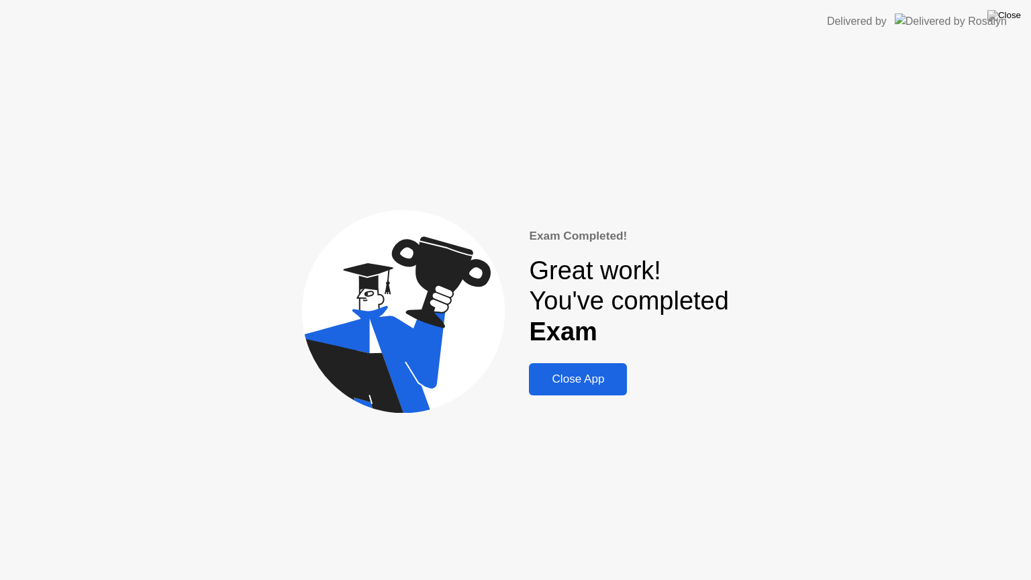 Image resolution: width=1031 pixels, height=580 pixels. What do you see at coordinates (578, 379) in the screenshot?
I see `div: Close App` at bounding box center [578, 379].